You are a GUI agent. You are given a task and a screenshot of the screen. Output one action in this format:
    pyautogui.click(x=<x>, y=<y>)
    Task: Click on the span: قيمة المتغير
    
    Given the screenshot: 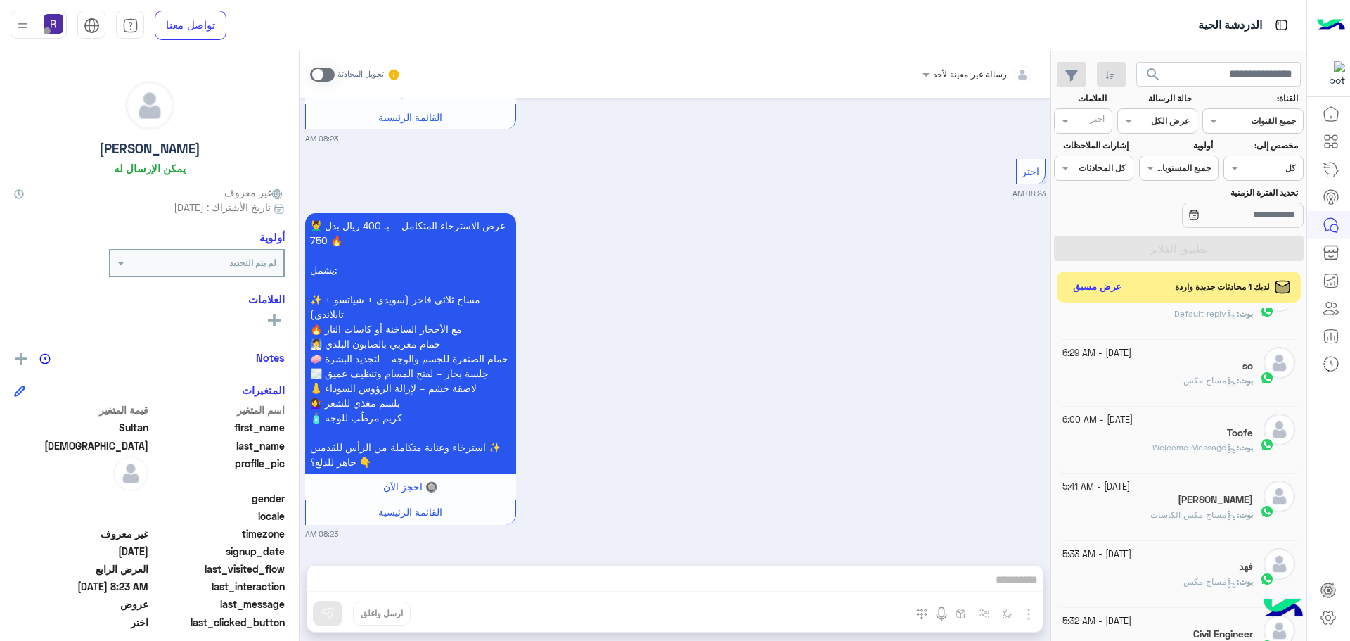 What is the action you would take?
    pyautogui.click(x=81, y=409)
    